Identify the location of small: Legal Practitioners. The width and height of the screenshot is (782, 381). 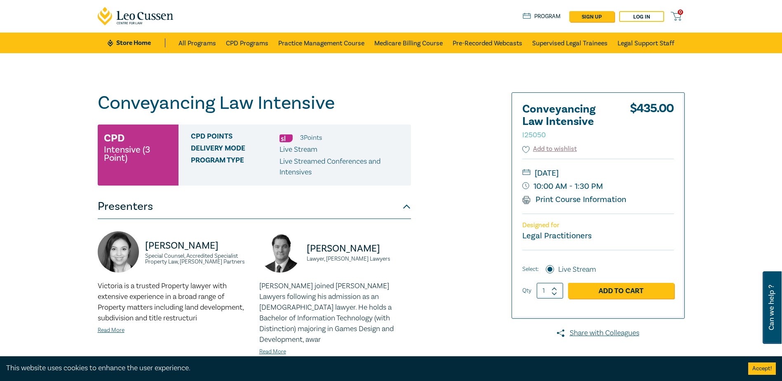
(557, 236).